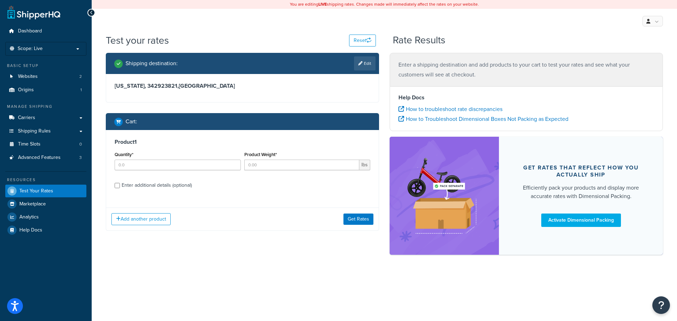 This screenshot has width=677, height=321. What do you see at coordinates (365, 63) in the screenshot?
I see `a: Edit` at bounding box center [365, 63].